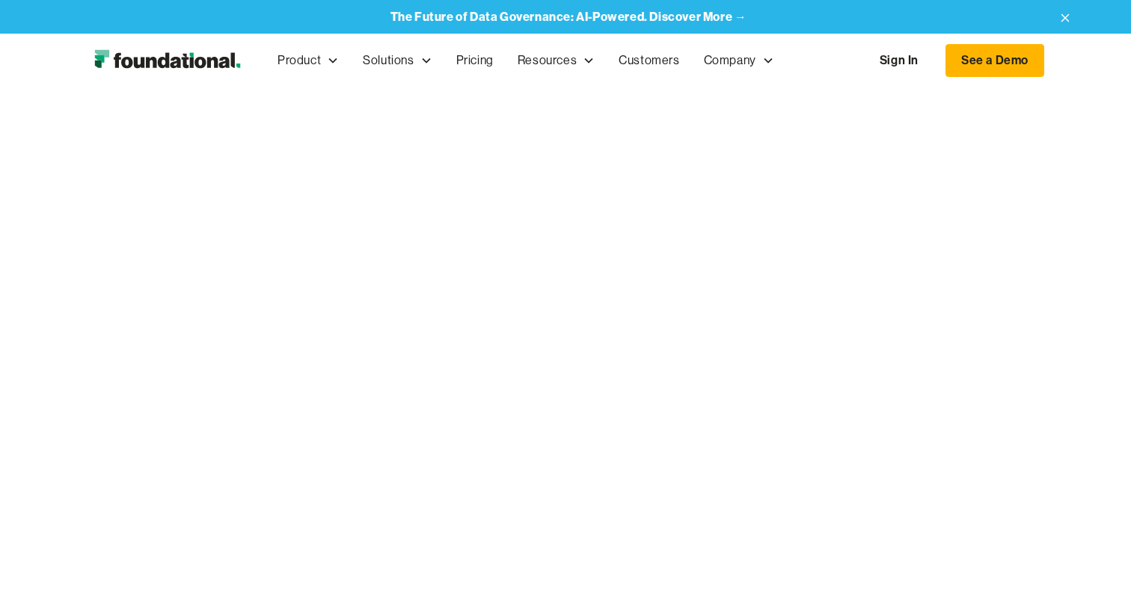 The height and width of the screenshot is (615, 1131). What do you see at coordinates (167, 61) in the screenshot?
I see `img: Foundational Logo` at bounding box center [167, 61].